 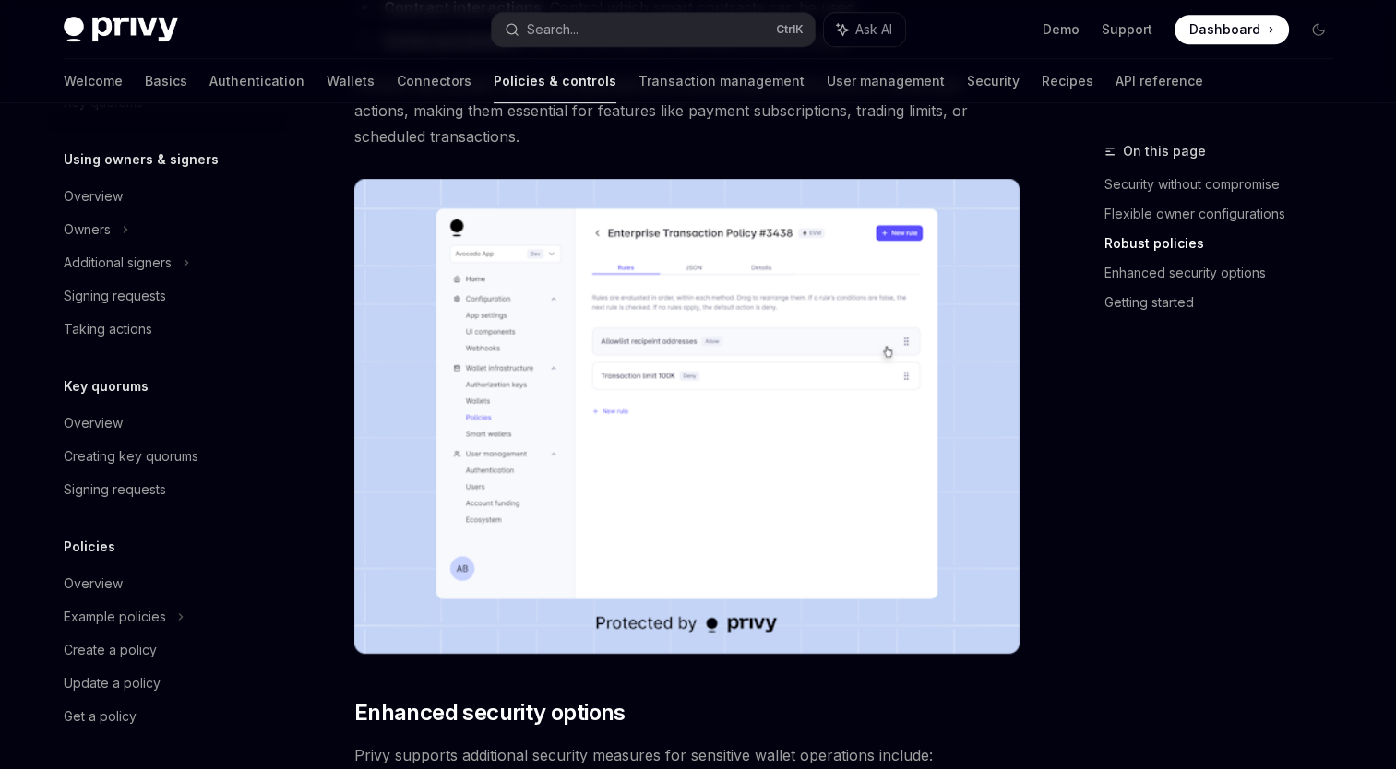 What do you see at coordinates (1127, 30) in the screenshot?
I see `a: Support` at bounding box center [1127, 30].